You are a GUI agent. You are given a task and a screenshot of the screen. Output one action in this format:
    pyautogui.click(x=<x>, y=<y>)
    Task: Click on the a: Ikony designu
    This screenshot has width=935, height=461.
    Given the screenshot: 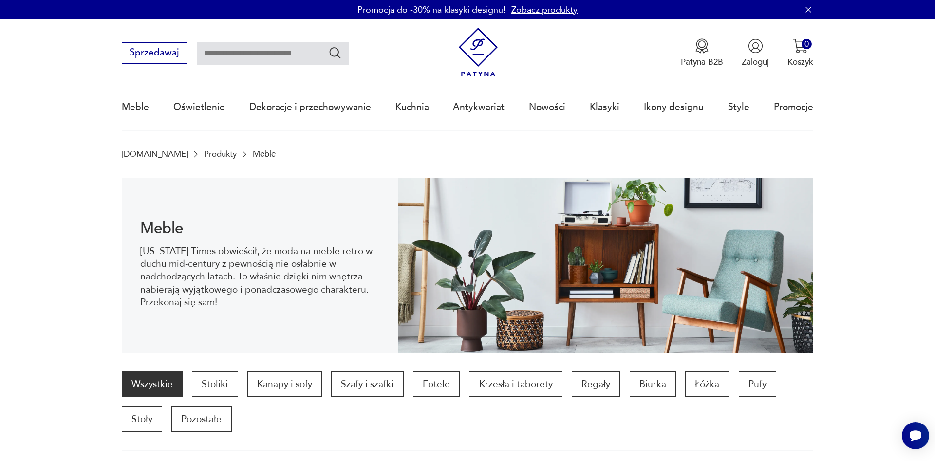 What is the action you would take?
    pyautogui.click(x=673, y=107)
    